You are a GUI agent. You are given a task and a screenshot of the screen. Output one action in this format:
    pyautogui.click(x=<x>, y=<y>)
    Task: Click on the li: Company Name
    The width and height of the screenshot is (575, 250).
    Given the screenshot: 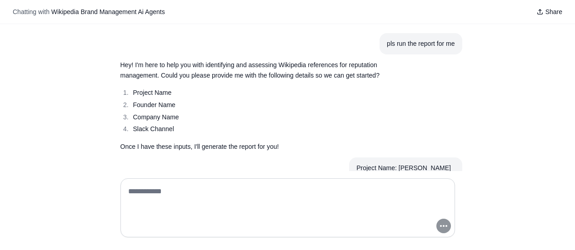 What is the action you would take?
    pyautogui.click(x=271, y=117)
    